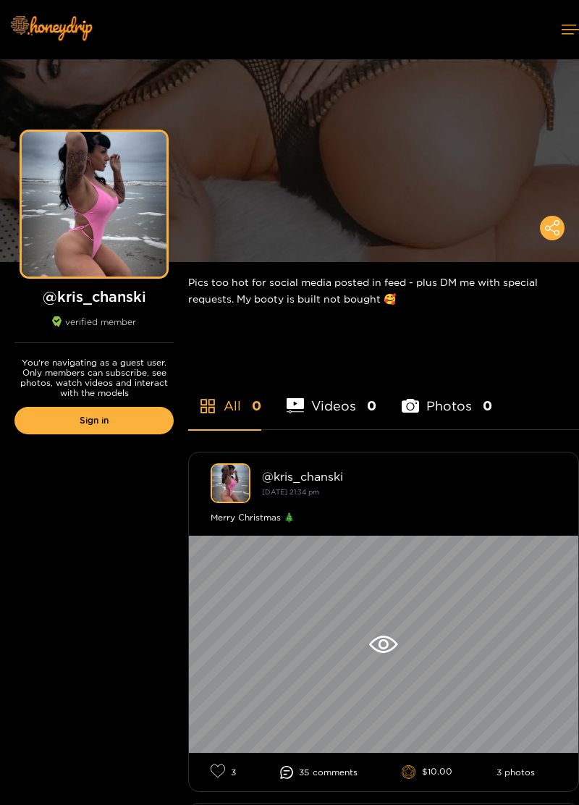  I want to click on span: appstore, so click(208, 406).